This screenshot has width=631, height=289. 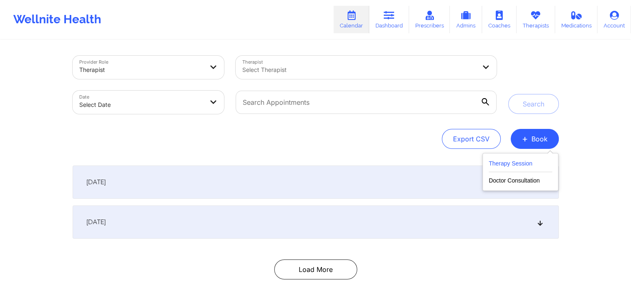 I want to click on button: Doctor Consultation, so click(x=521, y=179).